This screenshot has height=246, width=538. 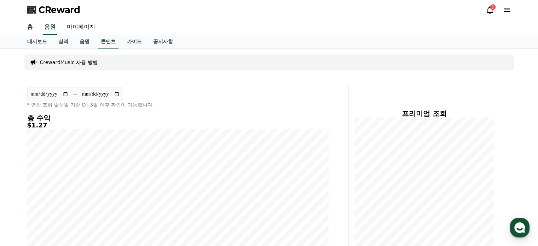 I want to click on div: 2, so click(x=493, y=7).